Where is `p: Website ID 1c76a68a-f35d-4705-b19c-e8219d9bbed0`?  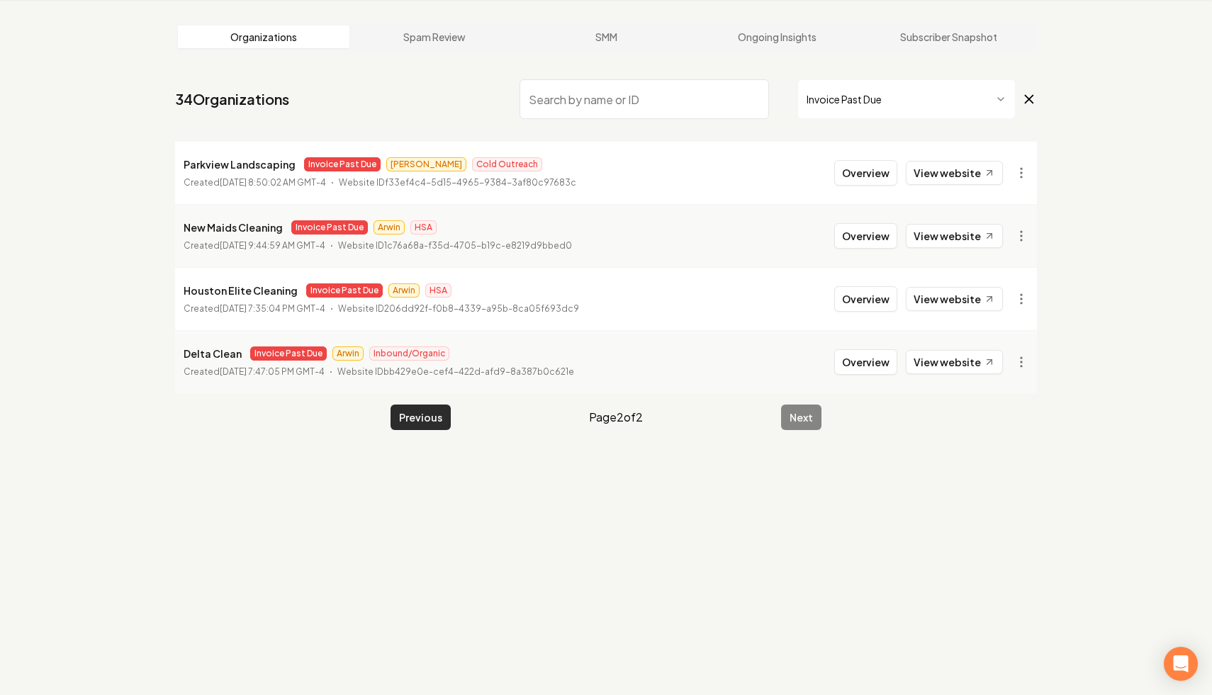 p: Website ID 1c76a68a-f35d-4705-b19c-e8219d9bbed0 is located at coordinates (455, 246).